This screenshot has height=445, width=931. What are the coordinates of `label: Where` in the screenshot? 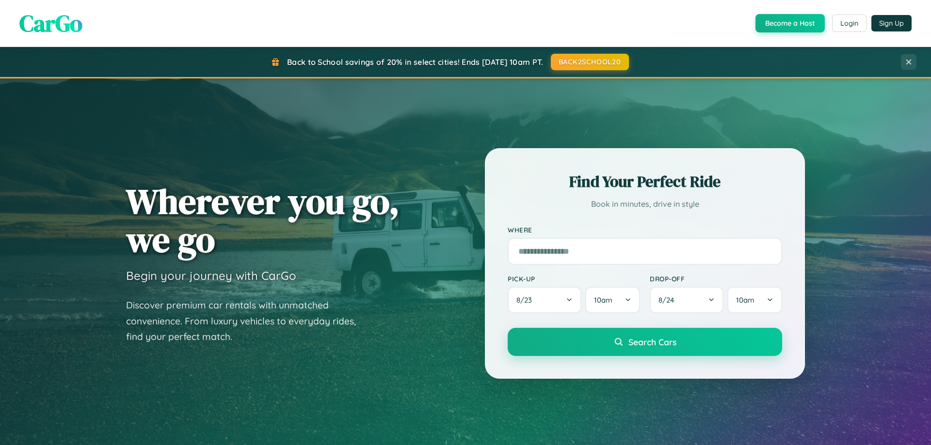 It's located at (645, 230).